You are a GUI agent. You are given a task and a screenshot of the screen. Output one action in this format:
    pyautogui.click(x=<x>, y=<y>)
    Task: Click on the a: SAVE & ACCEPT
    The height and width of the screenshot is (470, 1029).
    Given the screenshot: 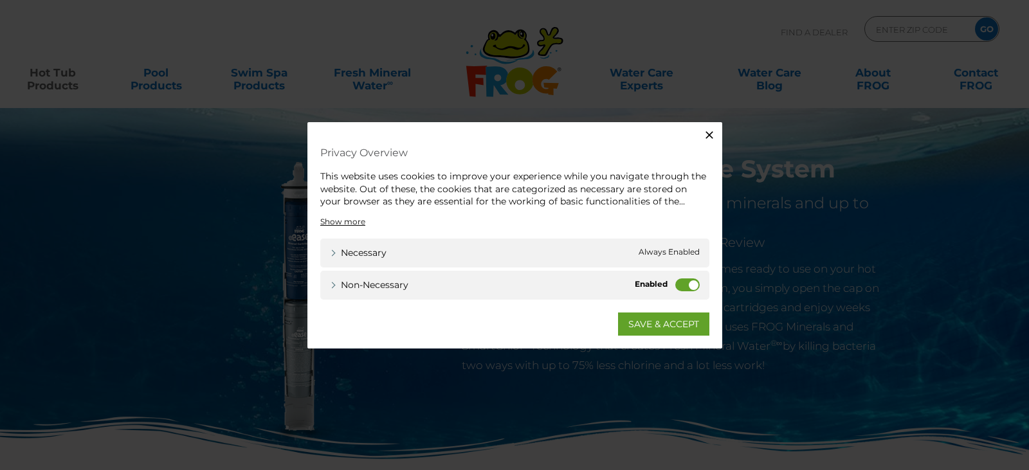 What is the action you would take?
    pyautogui.click(x=663, y=323)
    